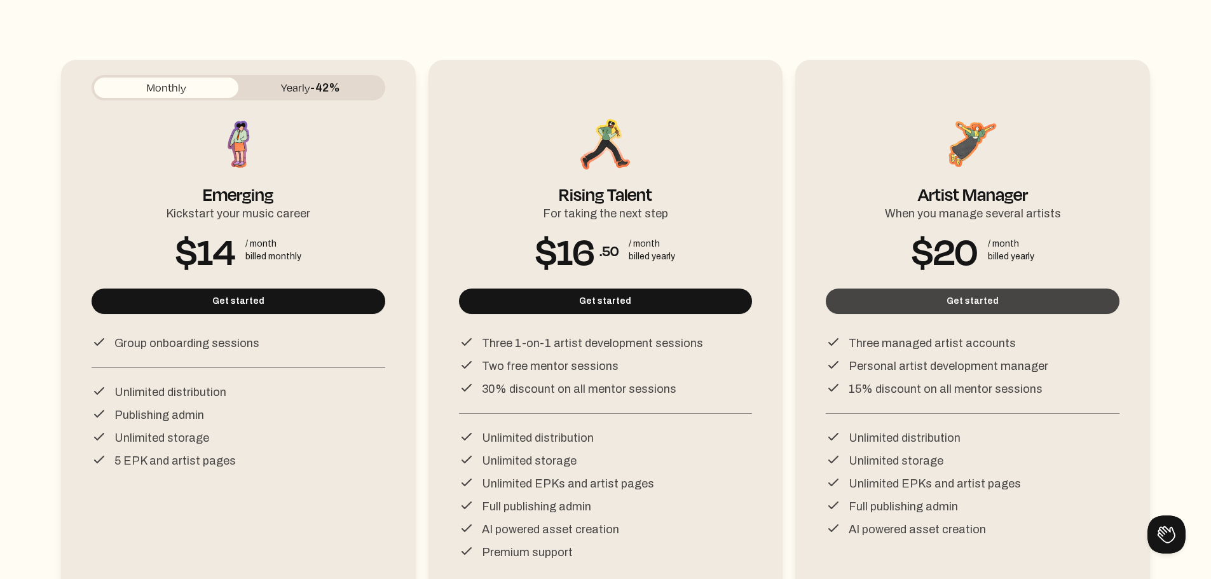  What do you see at coordinates (159, 415) in the screenshot?
I see `p: Publishing admin` at bounding box center [159, 415].